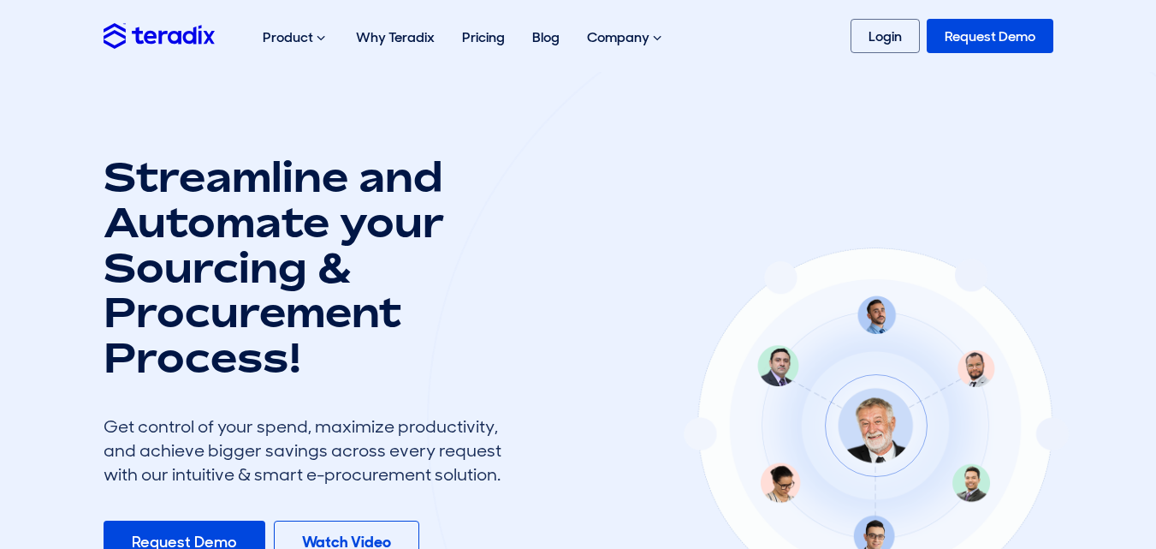  What do you see at coordinates (484, 37) in the screenshot?
I see `a: Pricing` at bounding box center [484, 37].